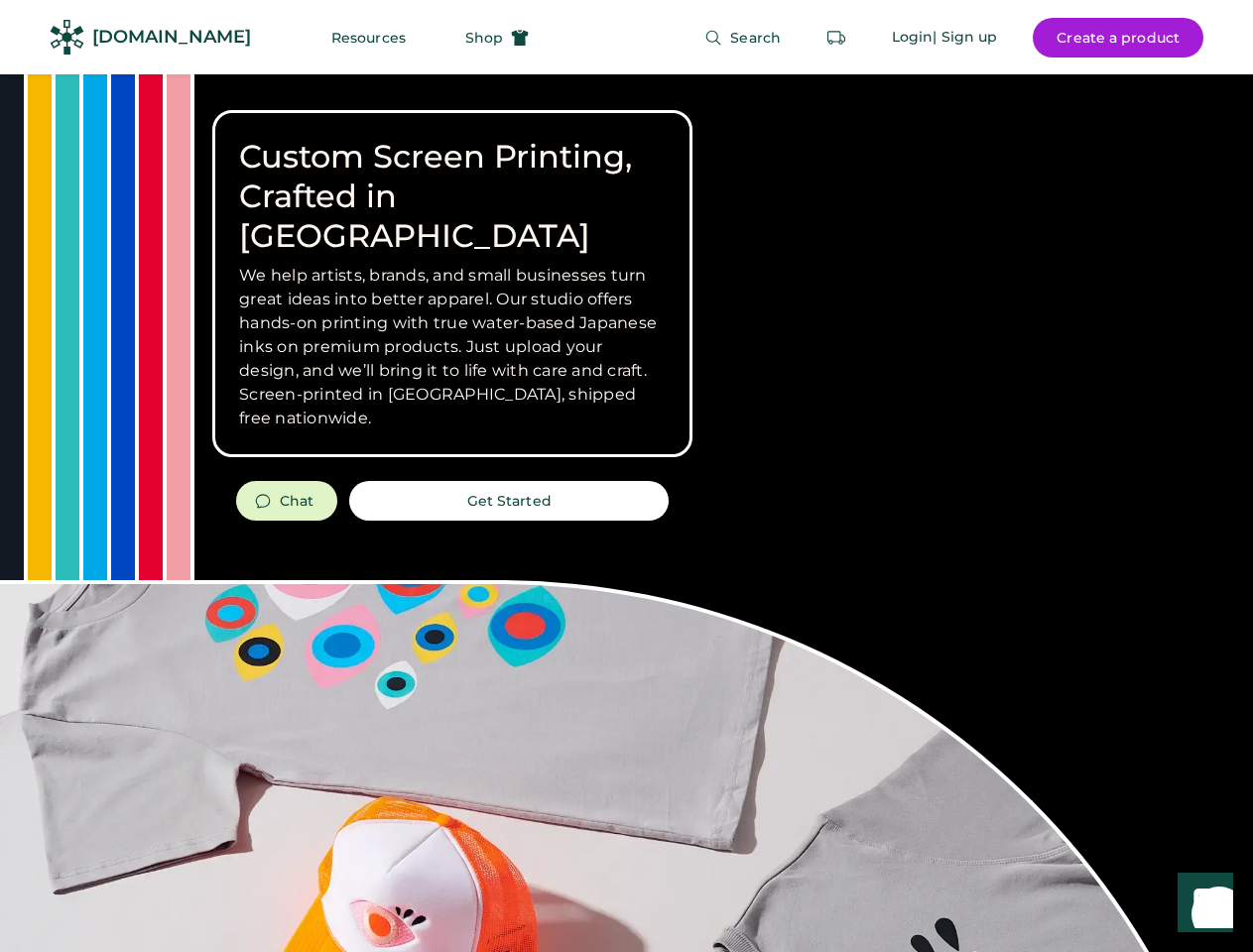 This screenshot has width=1253, height=952. I want to click on div: | Sign up, so click(964, 38).